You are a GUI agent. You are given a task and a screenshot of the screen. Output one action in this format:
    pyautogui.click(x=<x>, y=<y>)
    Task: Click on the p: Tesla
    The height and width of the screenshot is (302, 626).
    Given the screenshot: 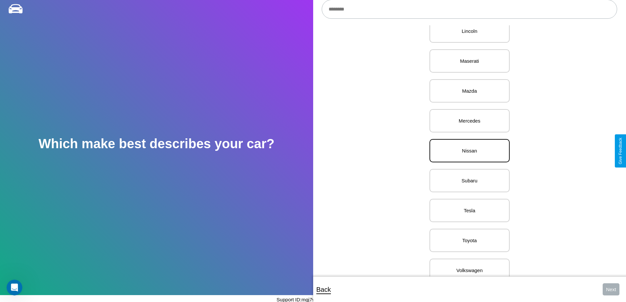 What is the action you would take?
    pyautogui.click(x=469, y=210)
    